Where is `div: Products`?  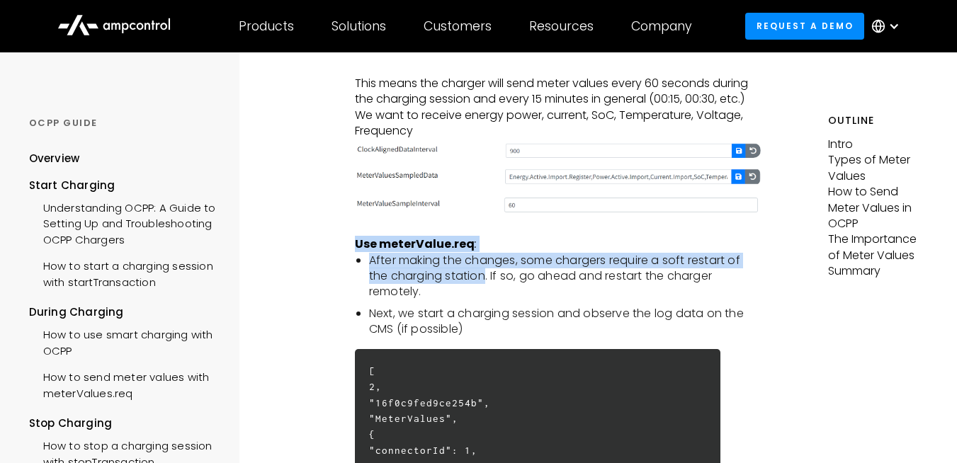
div: Products is located at coordinates (266, 26).